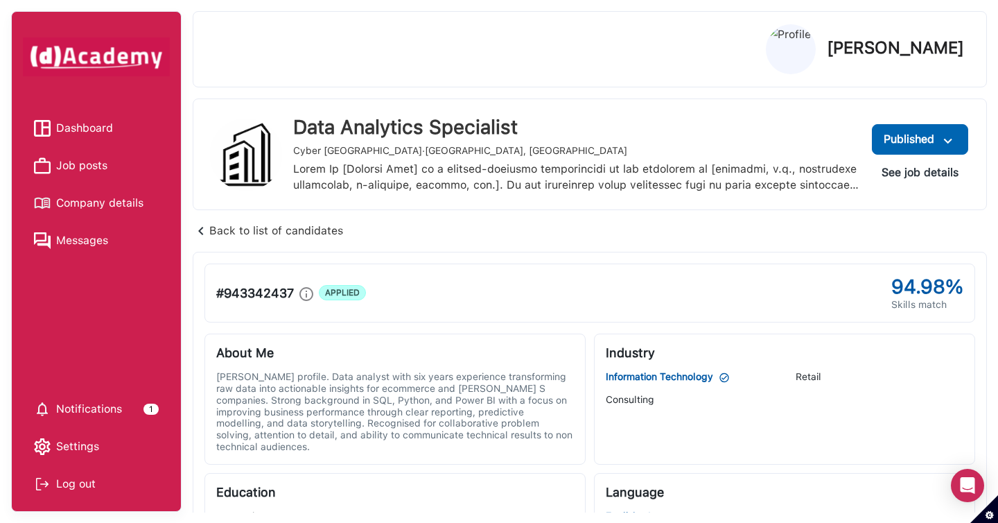 Image resolution: width=998 pixels, height=523 pixels. I want to click on img: menu, so click(949, 141).